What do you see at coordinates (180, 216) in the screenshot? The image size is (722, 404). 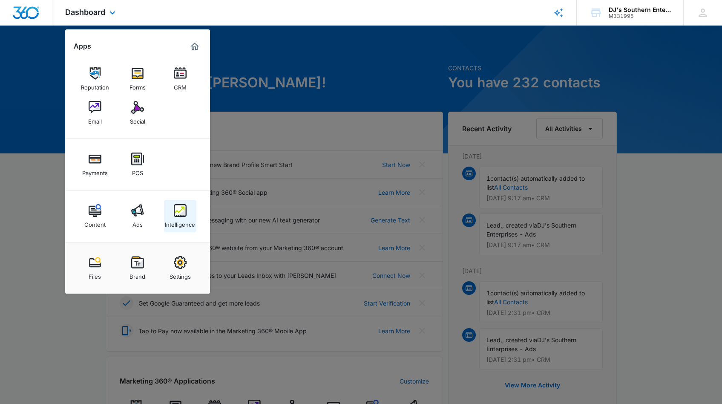 I see `a: Intelligence` at bounding box center [180, 216].